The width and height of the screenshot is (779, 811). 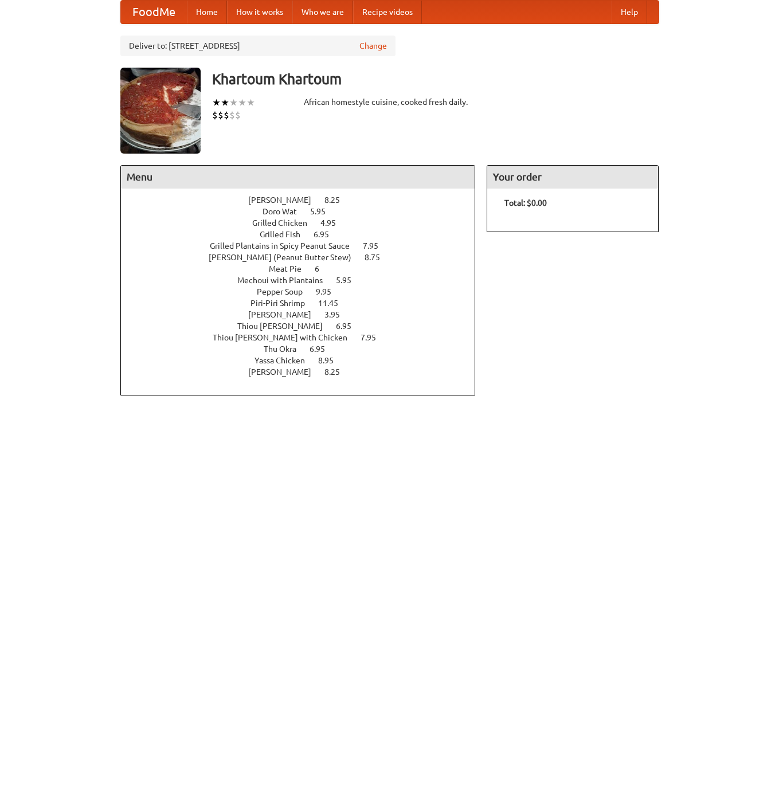 What do you see at coordinates (436, 79) in the screenshot?
I see `h3: Khartoum Khartoum` at bounding box center [436, 79].